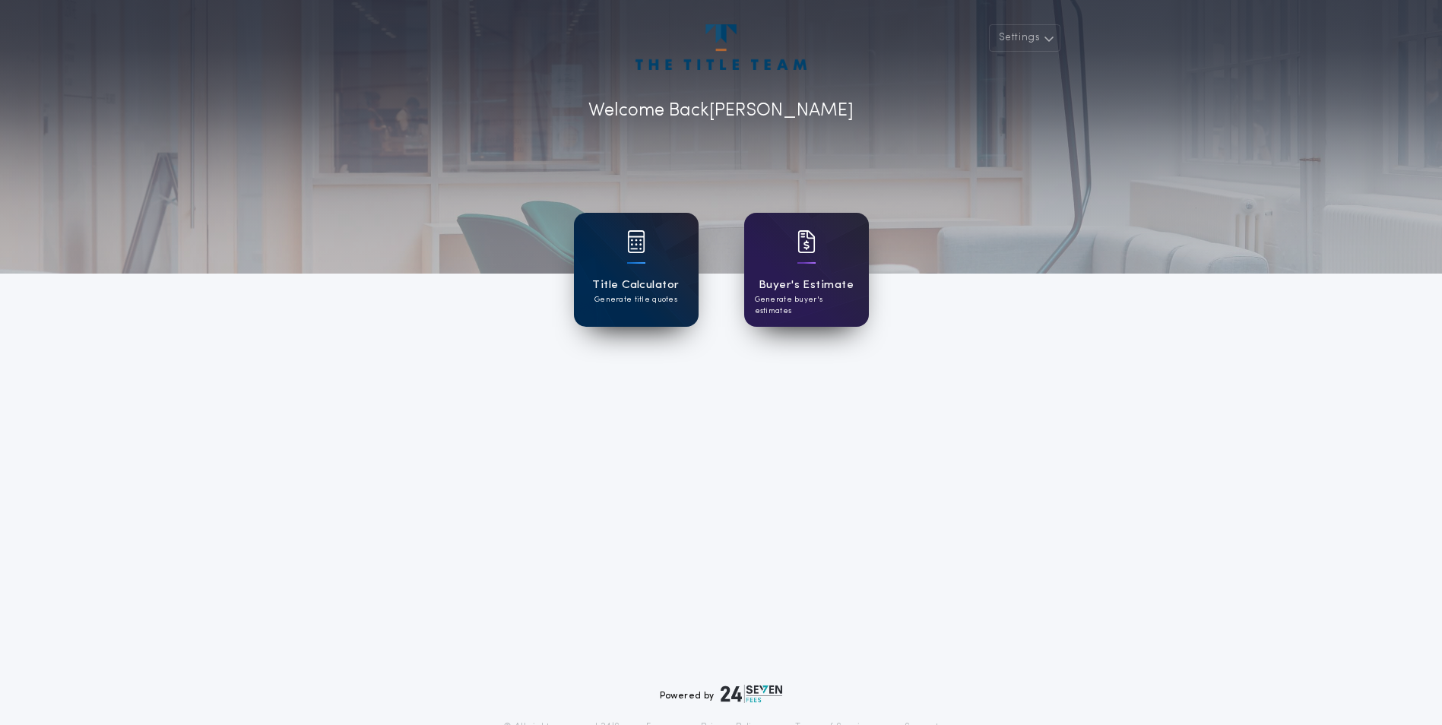 This screenshot has width=1442, height=725. Describe the element at coordinates (636, 300) in the screenshot. I see `p: Generate title quotes` at that location.